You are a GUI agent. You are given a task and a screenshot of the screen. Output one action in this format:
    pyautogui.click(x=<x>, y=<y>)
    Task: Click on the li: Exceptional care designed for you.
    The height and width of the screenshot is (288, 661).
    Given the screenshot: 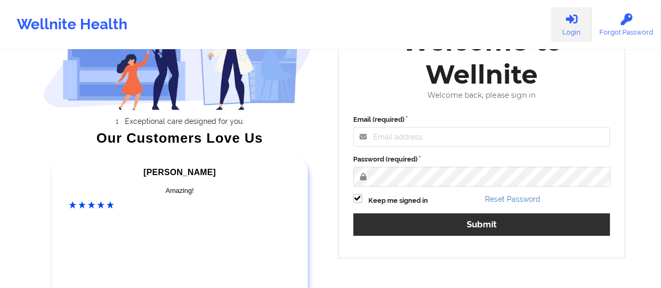 What is the action you would take?
    pyautogui.click(x=185, y=121)
    